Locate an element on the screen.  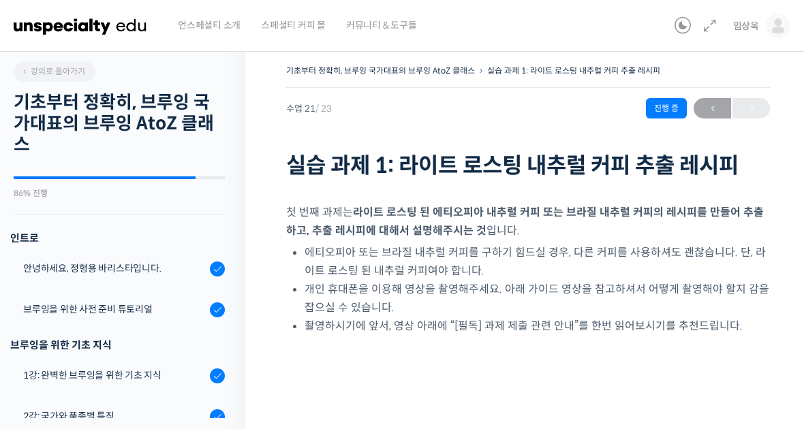
h2: 기초부터 정확히, 브루잉 국가대표의 브루잉 AtoZ 클래스 is located at coordinates (119, 124).